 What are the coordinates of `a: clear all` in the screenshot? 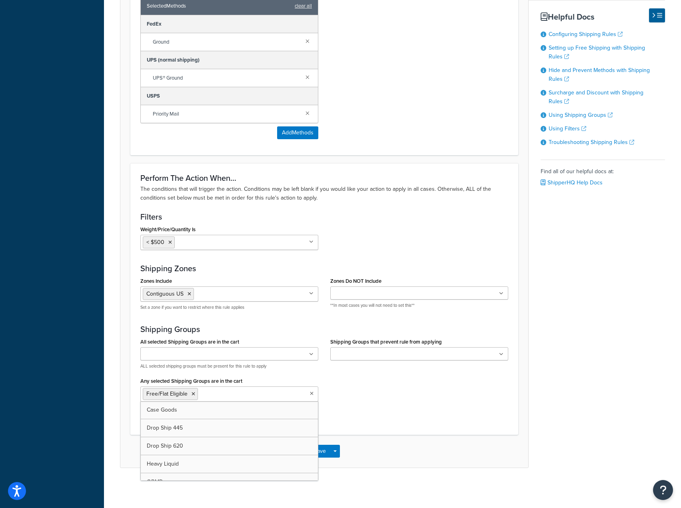 It's located at (303, 6).